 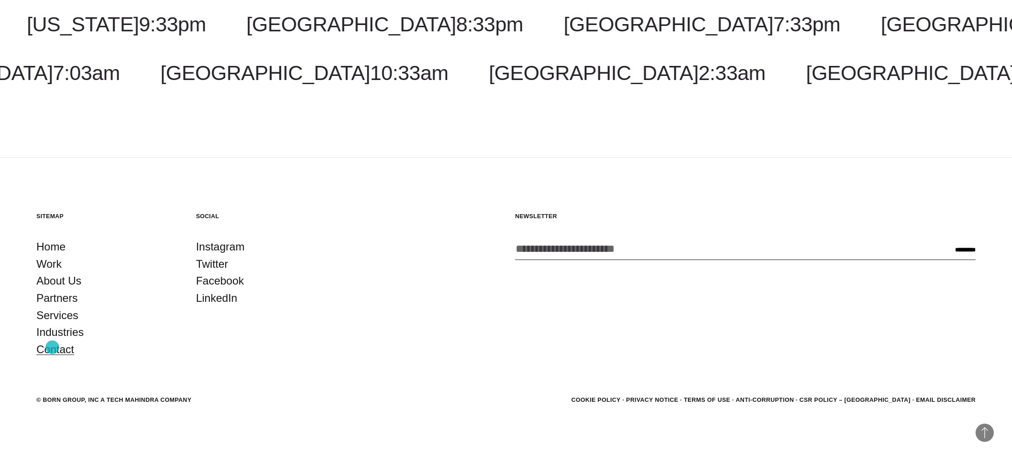 What do you see at coordinates (172, 24) in the screenshot?
I see `span: 9:33pm` at bounding box center [172, 24].